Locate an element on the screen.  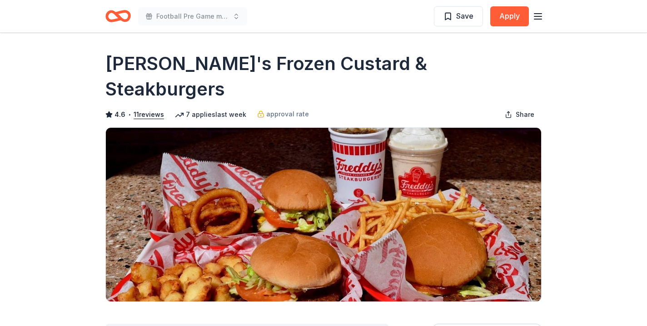
span: Save is located at coordinates (465, 16).